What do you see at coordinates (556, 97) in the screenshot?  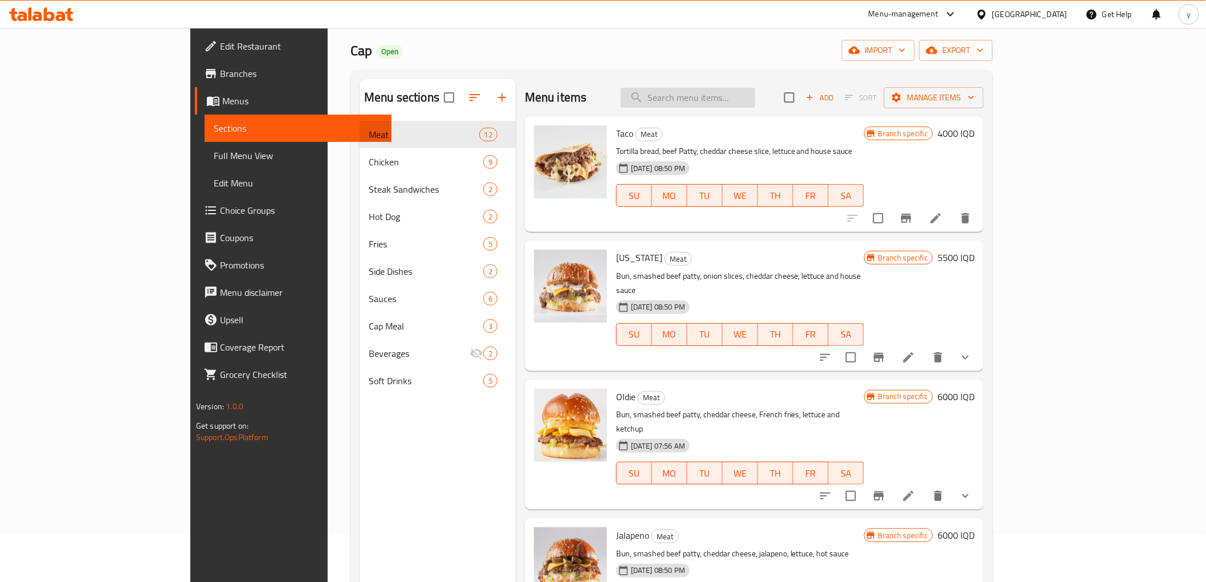 I see `h2: Menu items` at bounding box center [556, 97].